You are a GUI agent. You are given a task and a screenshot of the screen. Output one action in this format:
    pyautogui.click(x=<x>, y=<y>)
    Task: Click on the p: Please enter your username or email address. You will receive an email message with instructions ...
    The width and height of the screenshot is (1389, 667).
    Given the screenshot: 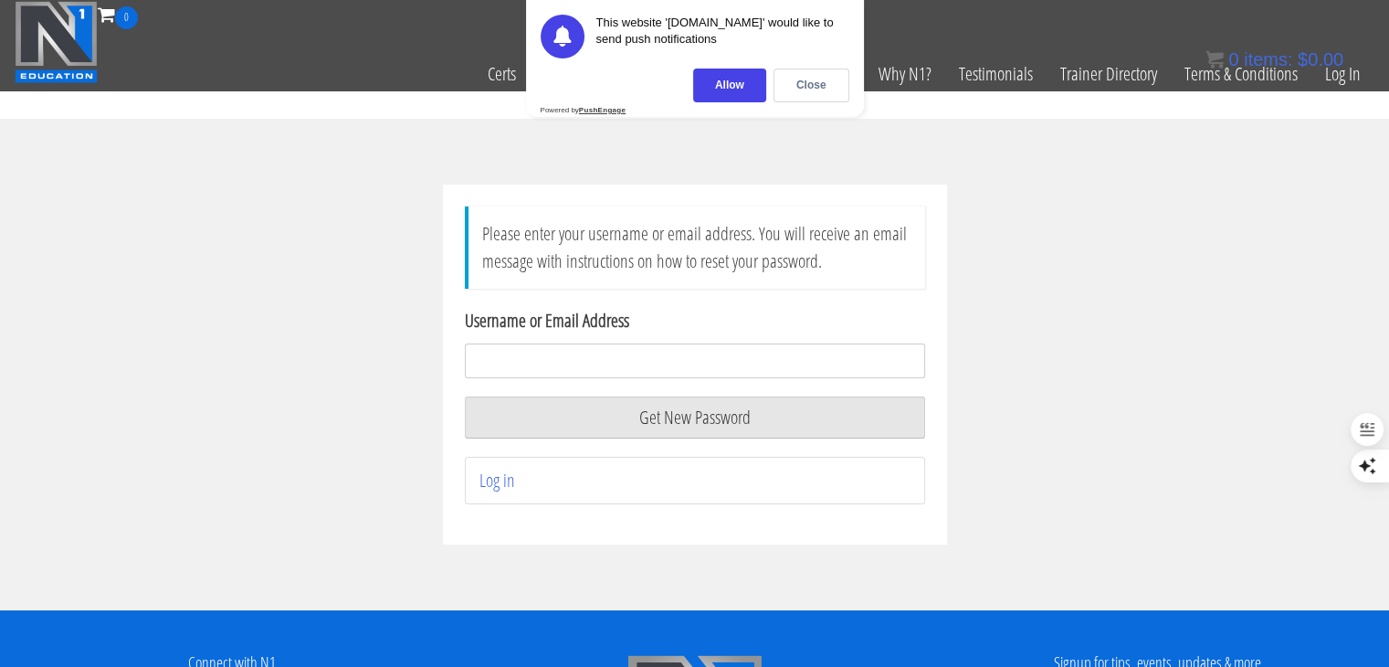 What is the action you would take?
    pyautogui.click(x=695, y=248)
    